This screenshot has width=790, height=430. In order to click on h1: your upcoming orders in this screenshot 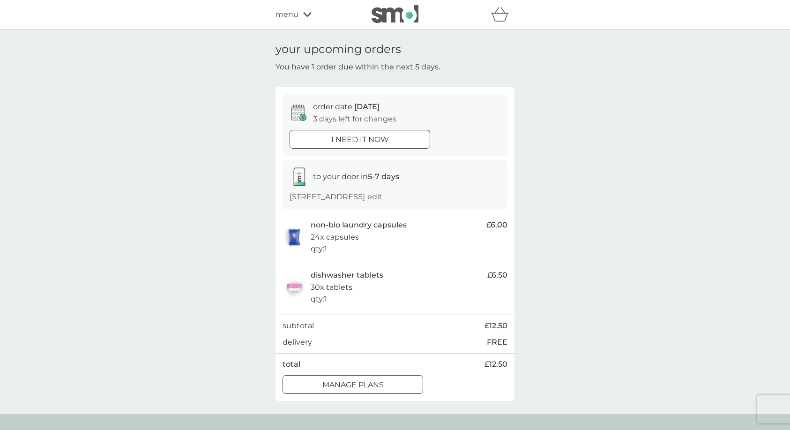, I will do `click(338, 49)`.